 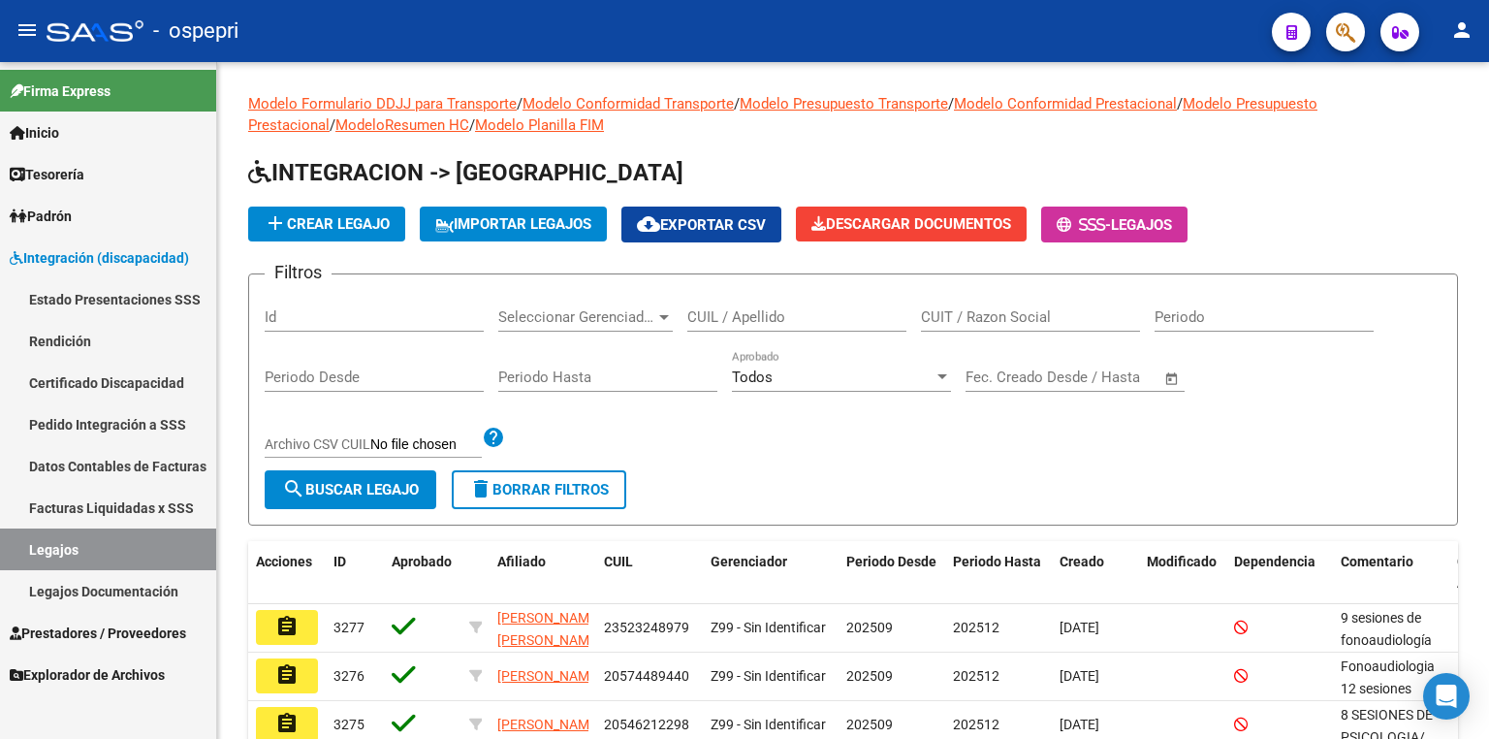 I want to click on span: 3275, so click(x=349, y=724).